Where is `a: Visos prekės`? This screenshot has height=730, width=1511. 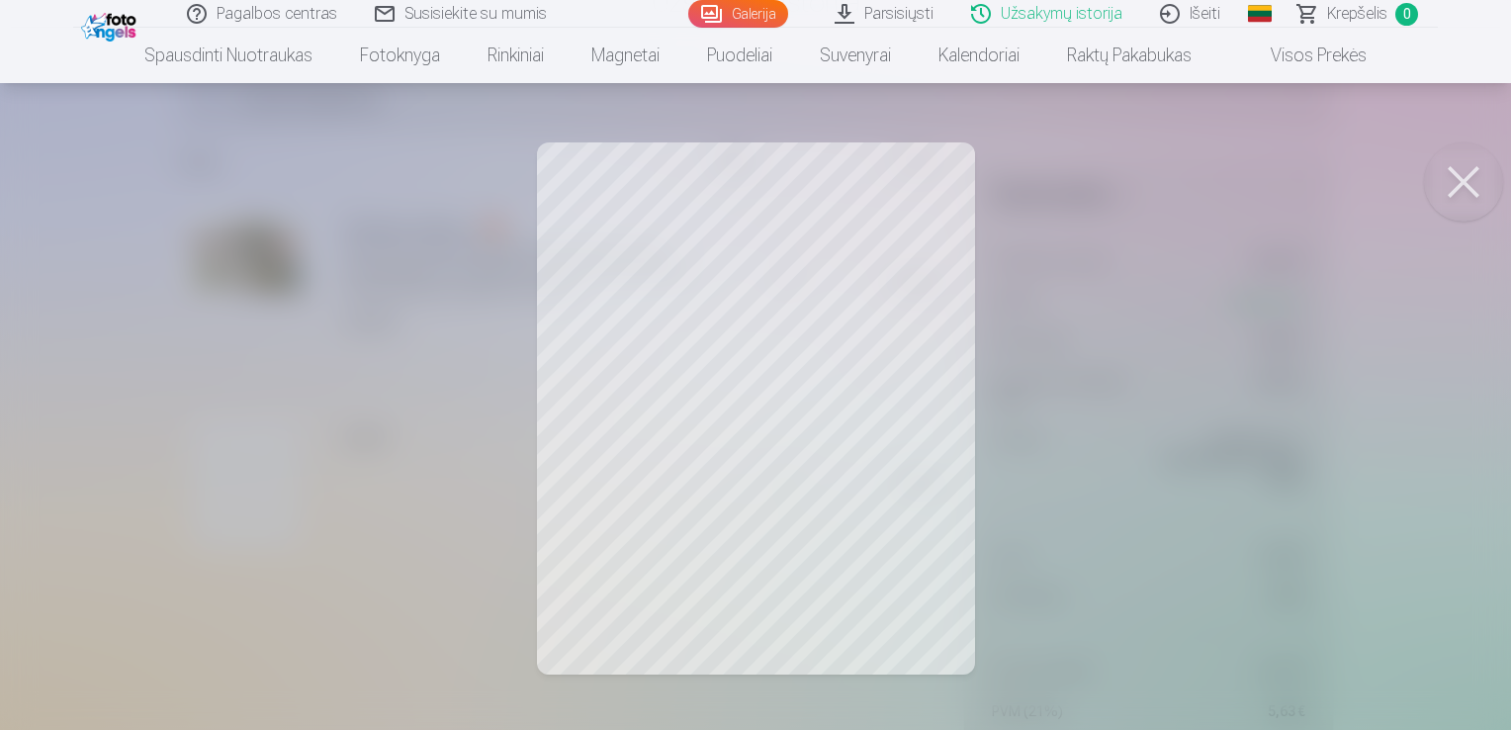
a: Visos prekės is located at coordinates (1302, 55).